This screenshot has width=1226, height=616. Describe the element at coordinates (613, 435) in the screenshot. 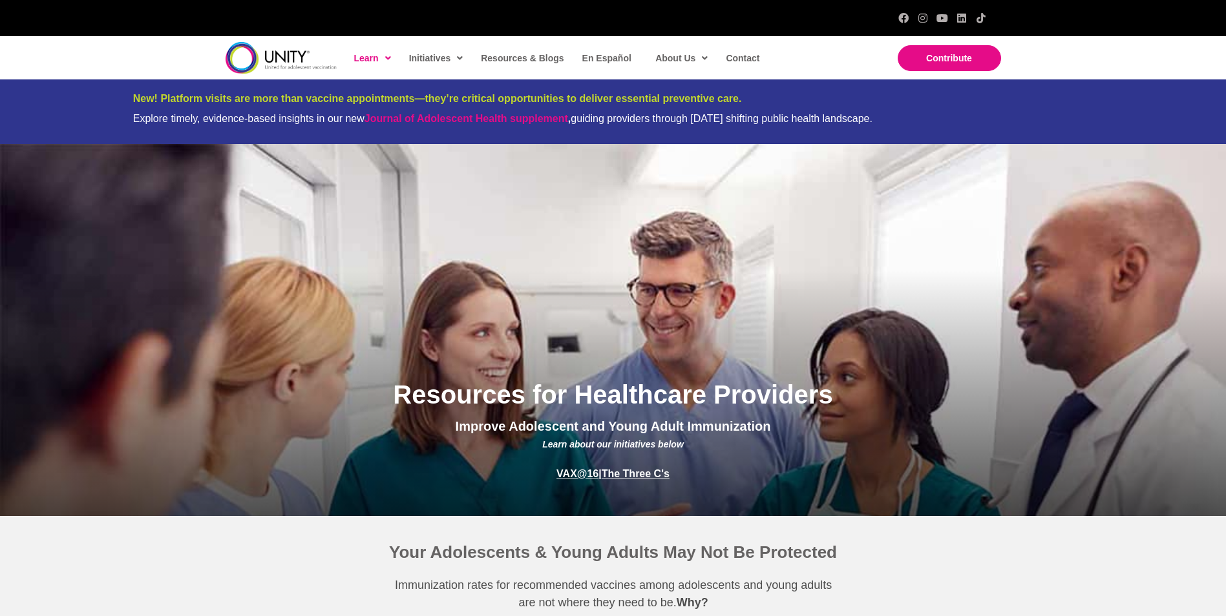

I see `p: Improve Adolescent and Young Adult Immunization` at that location.